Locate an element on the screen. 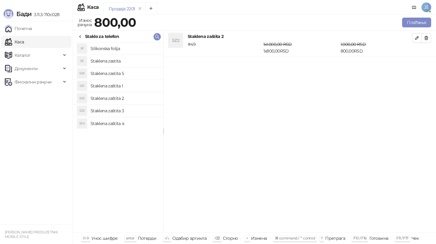  span: 1 x 1.000,00 RSD is located at coordinates (278, 44).